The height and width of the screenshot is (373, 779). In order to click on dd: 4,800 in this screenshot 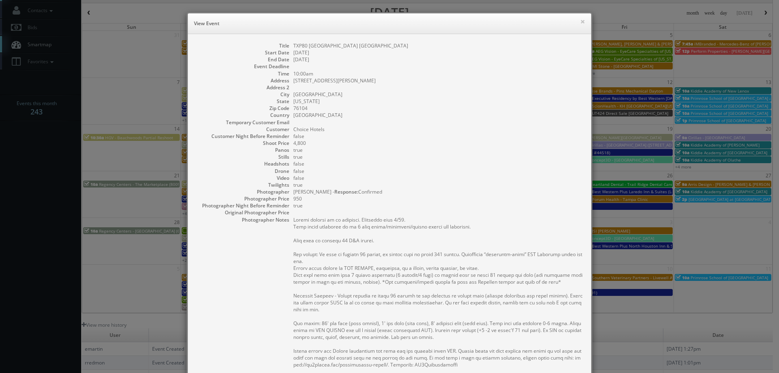, I will do `click(438, 143)`.